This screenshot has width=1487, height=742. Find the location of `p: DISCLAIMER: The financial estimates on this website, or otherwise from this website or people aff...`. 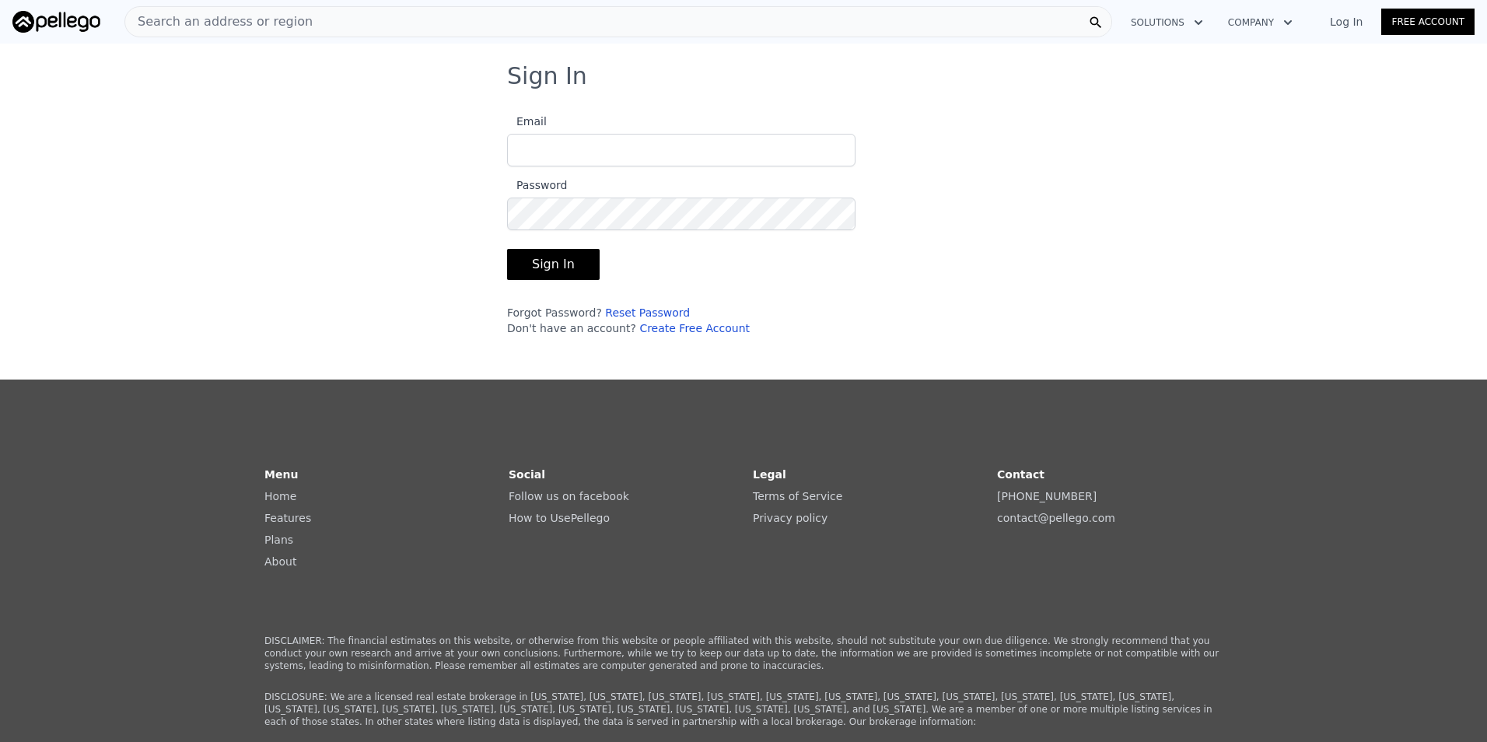

p: DISCLAIMER: The financial estimates on this website, or otherwise from this website or people aff... is located at coordinates (744, 653).